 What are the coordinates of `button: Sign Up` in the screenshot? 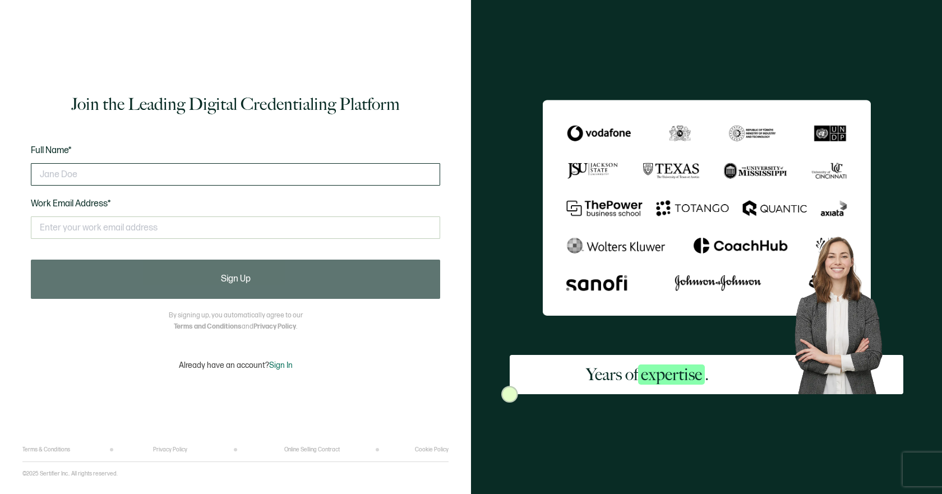 It's located at (235, 279).